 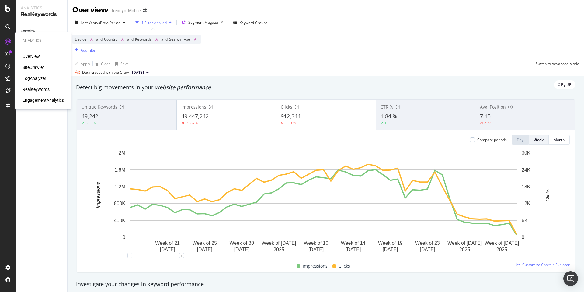 I want to click on div: Week, so click(x=539, y=139).